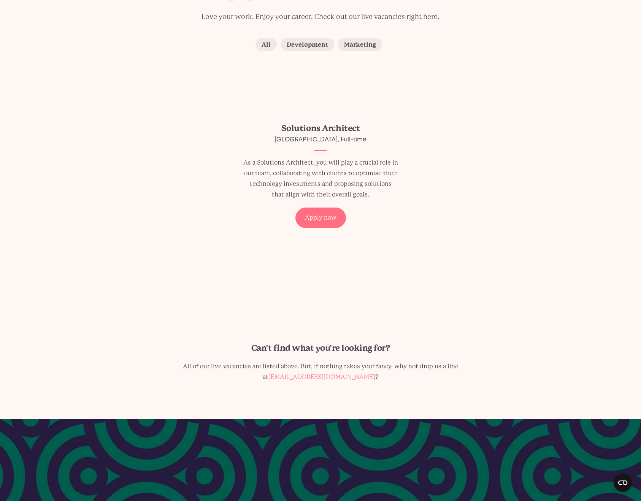 This screenshot has width=641, height=501. What do you see at coordinates (321, 348) in the screenshot?
I see `h2: Can't find what you're looking for?` at bounding box center [321, 348].